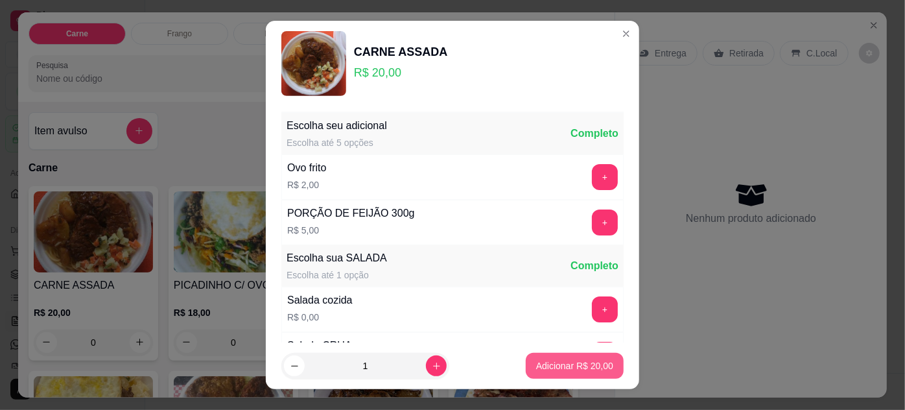  I want to click on p: R$ 5,00, so click(351, 230).